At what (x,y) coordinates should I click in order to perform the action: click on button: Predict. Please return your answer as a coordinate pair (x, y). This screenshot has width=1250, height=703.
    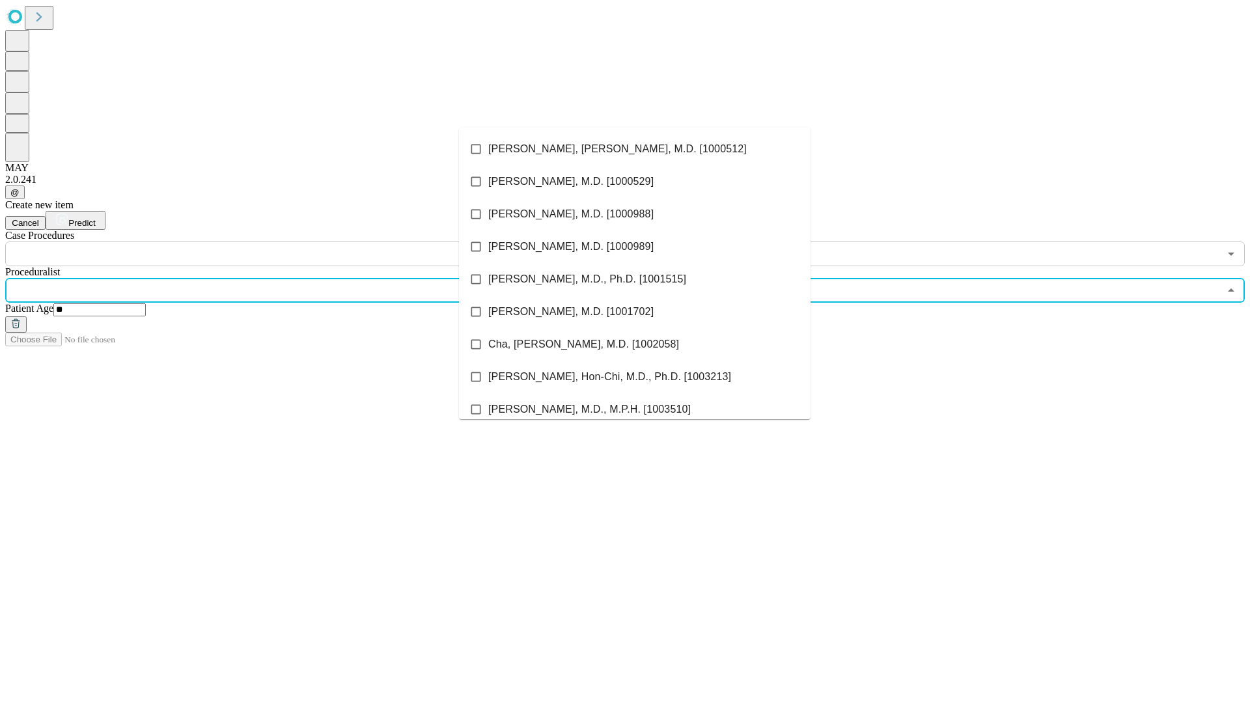
    Looking at the image, I should click on (76, 220).